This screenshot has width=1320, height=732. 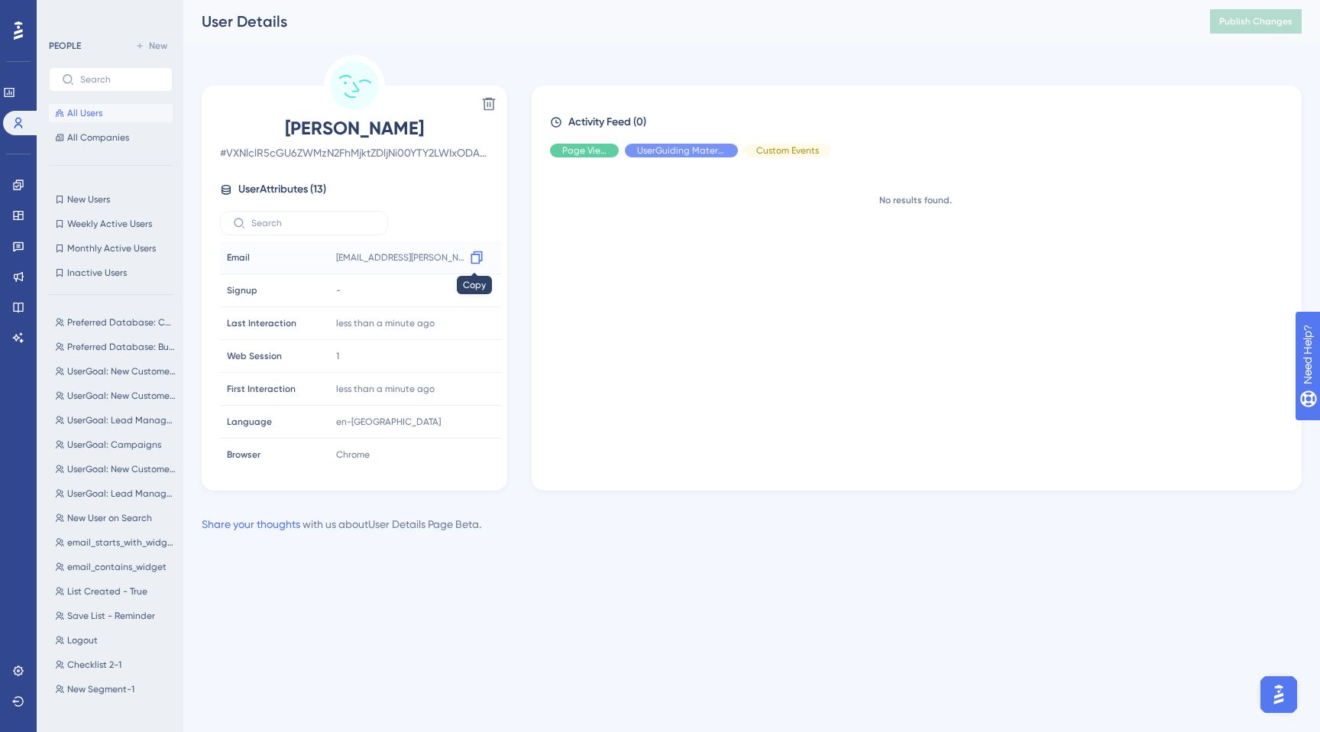 What do you see at coordinates (115, 665) in the screenshot?
I see `button: Checklist 2-1` at bounding box center [115, 665].